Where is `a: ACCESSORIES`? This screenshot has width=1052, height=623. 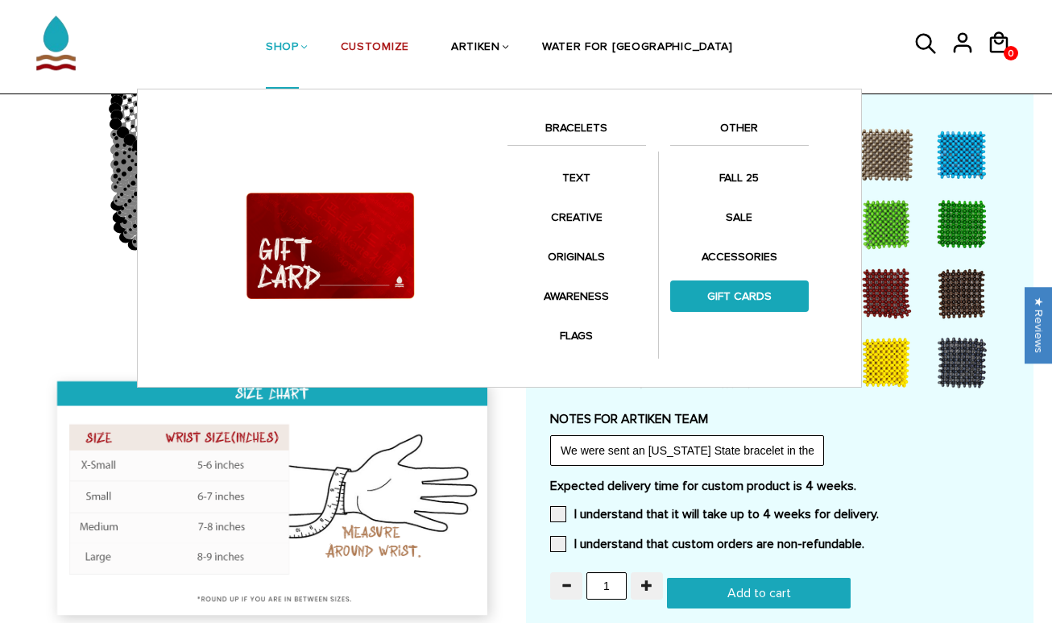 a: ACCESSORIES is located at coordinates (740, 256).